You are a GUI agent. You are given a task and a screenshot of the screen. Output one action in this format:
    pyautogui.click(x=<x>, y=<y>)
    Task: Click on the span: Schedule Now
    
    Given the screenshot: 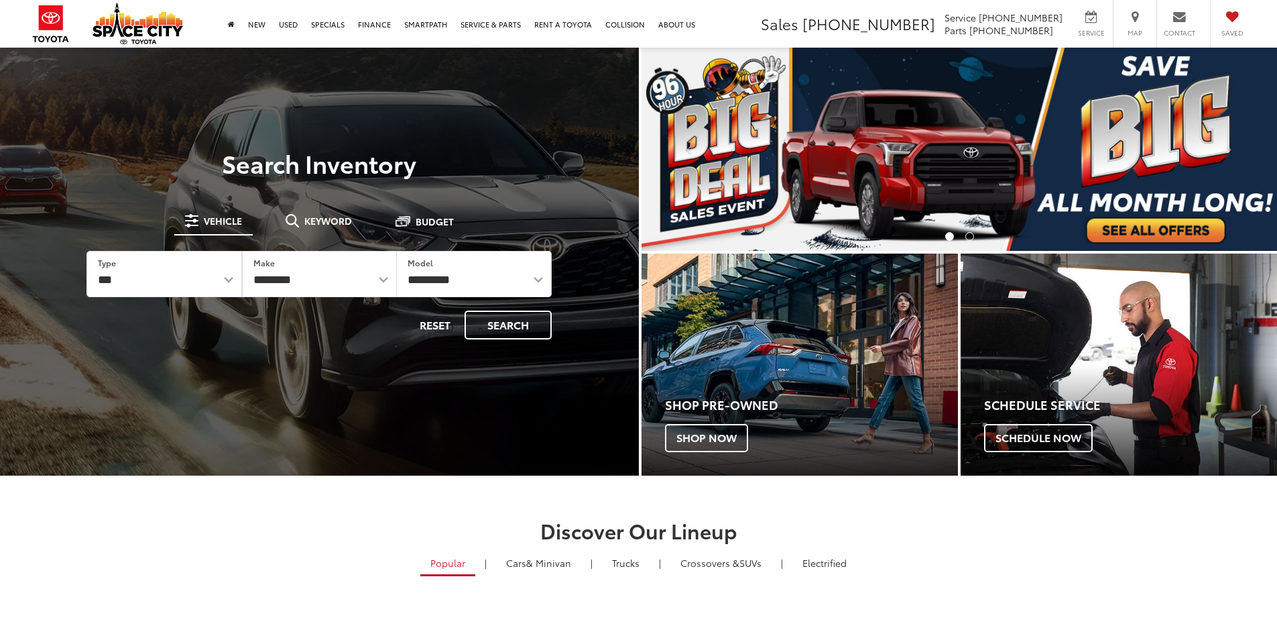 What is the action you would take?
    pyautogui.click(x=1039, y=438)
    